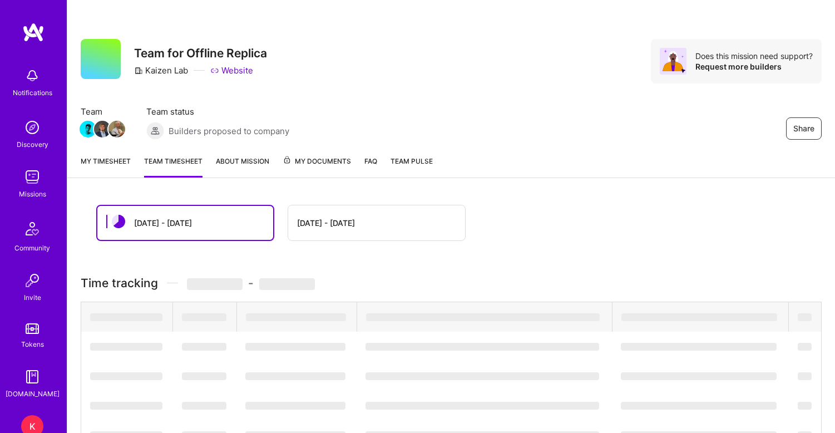 This screenshot has width=835, height=433. What do you see at coordinates (32, 297) in the screenshot?
I see `div: Invite` at bounding box center [32, 297].